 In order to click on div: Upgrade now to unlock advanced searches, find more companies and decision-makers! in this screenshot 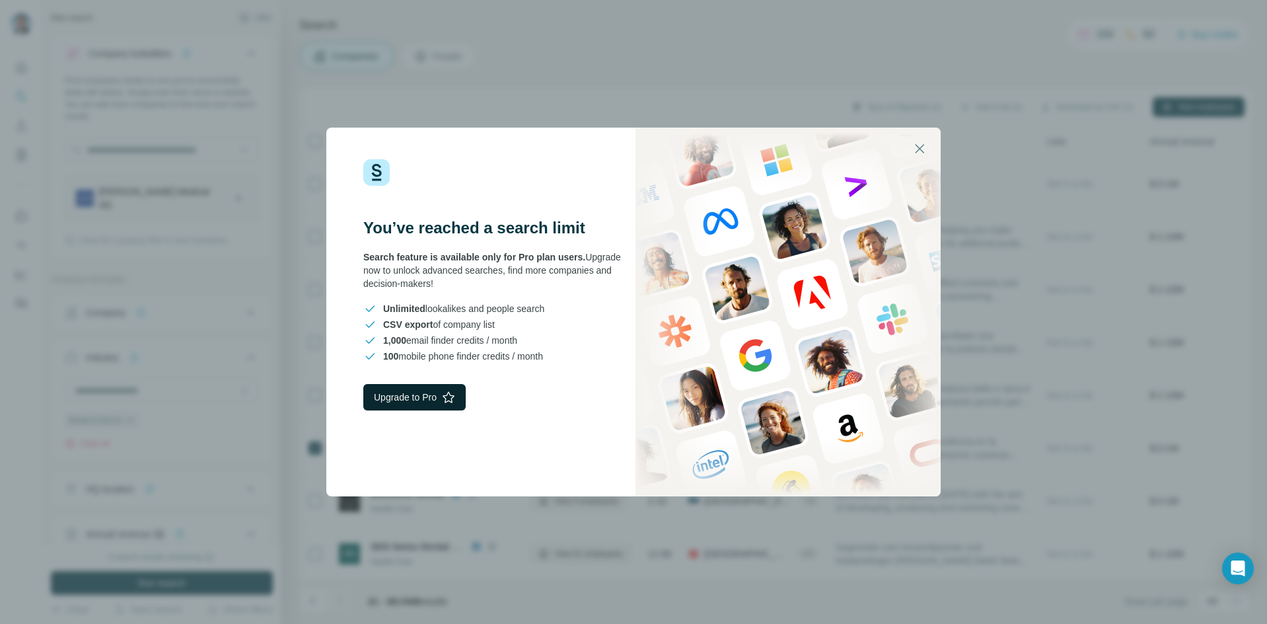, I will do `click(498, 270)`.